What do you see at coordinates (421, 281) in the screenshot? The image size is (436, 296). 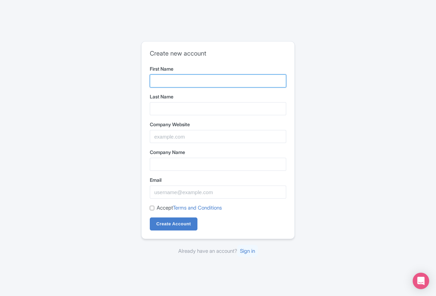 I see `div: Open Intercom Messenger` at bounding box center [421, 281].